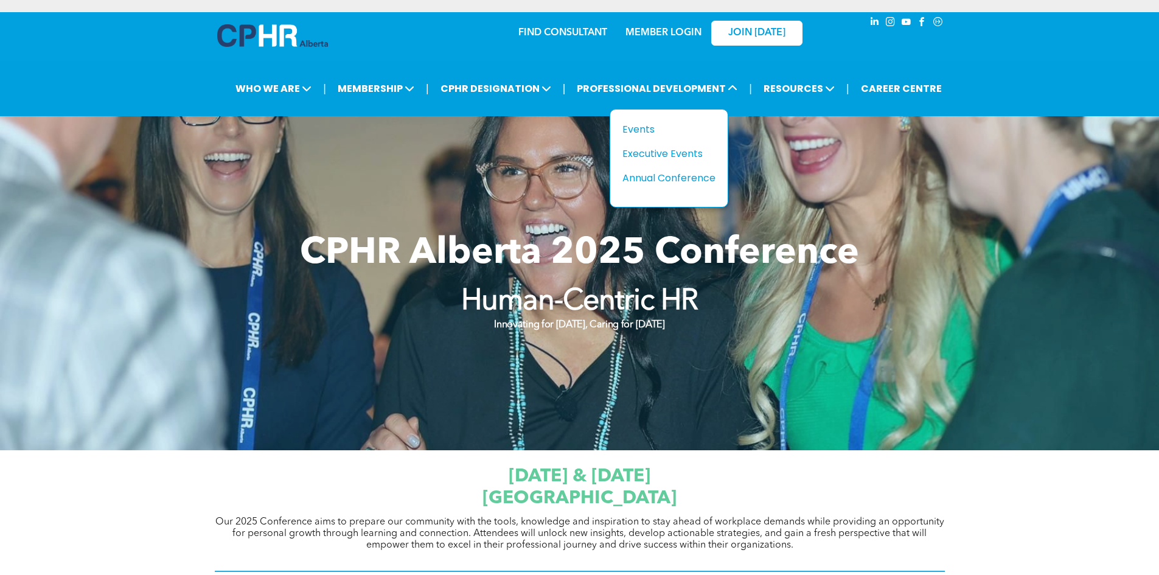  What do you see at coordinates (907, 23) in the screenshot?
I see `a: youtube` at bounding box center [907, 23].